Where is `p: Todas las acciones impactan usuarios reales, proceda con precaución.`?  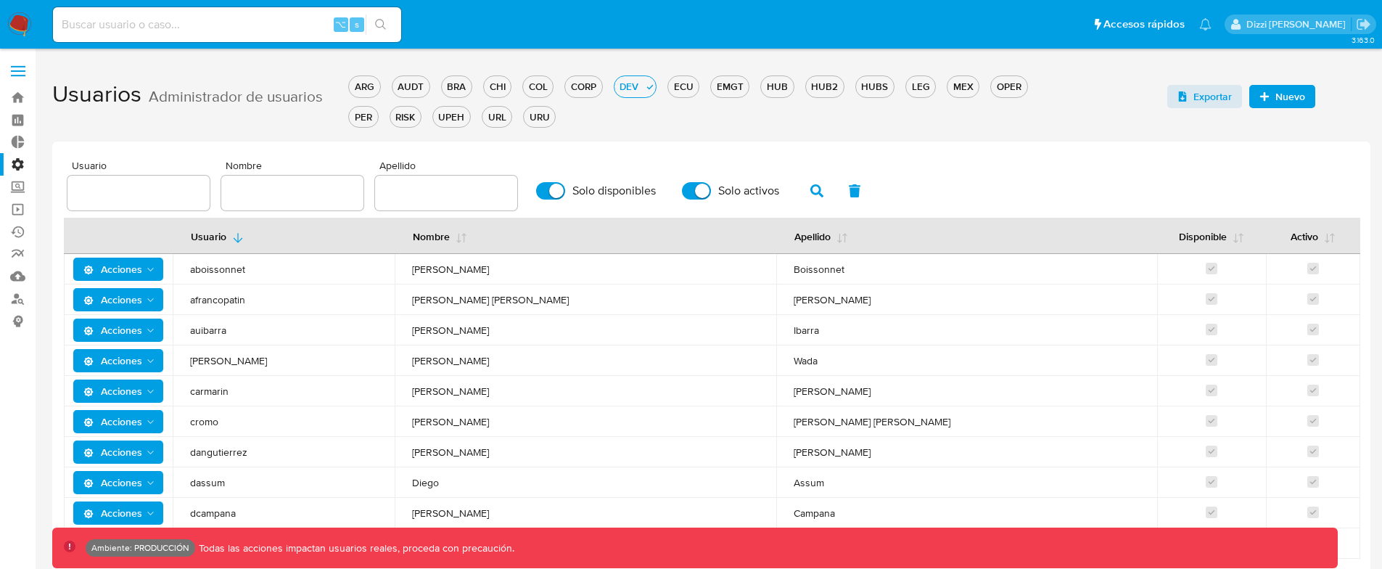
p: Todas las acciones impactan usuarios reales, proceda con precaución. is located at coordinates (355, 548).